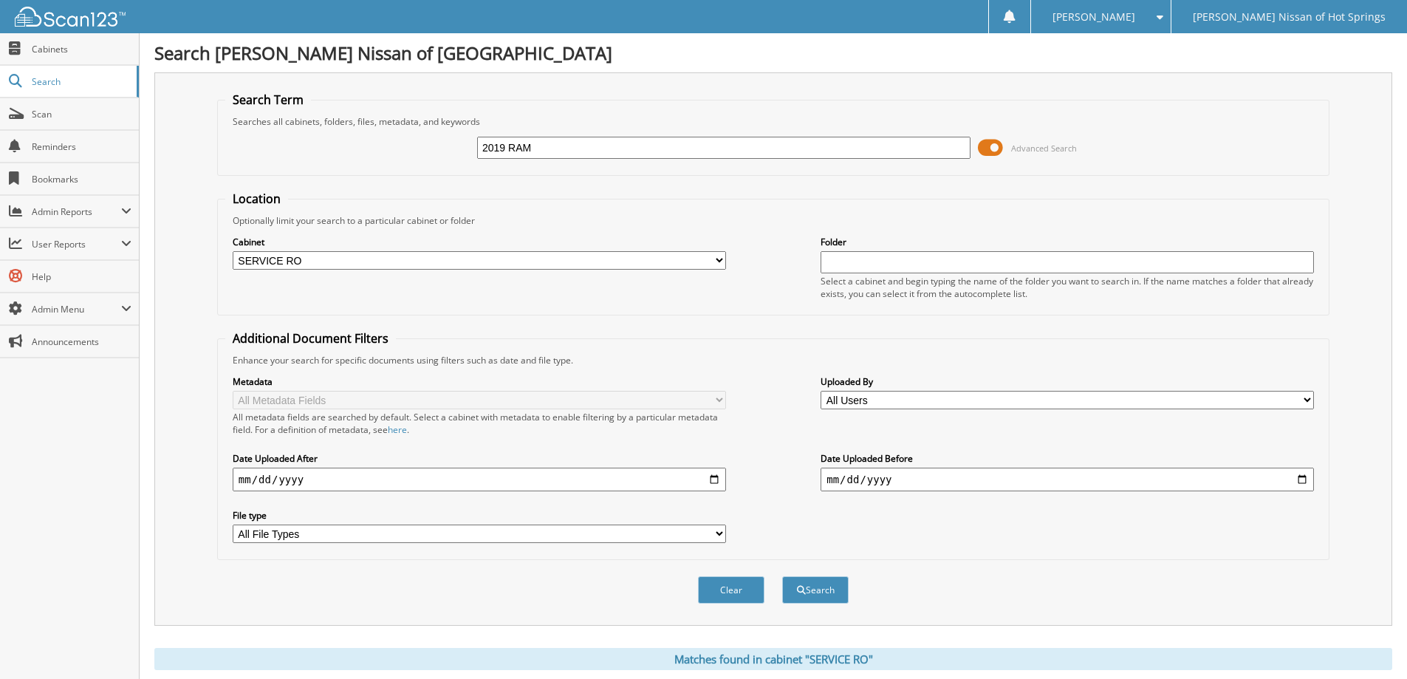  I want to click on label: Cabinet, so click(479, 242).